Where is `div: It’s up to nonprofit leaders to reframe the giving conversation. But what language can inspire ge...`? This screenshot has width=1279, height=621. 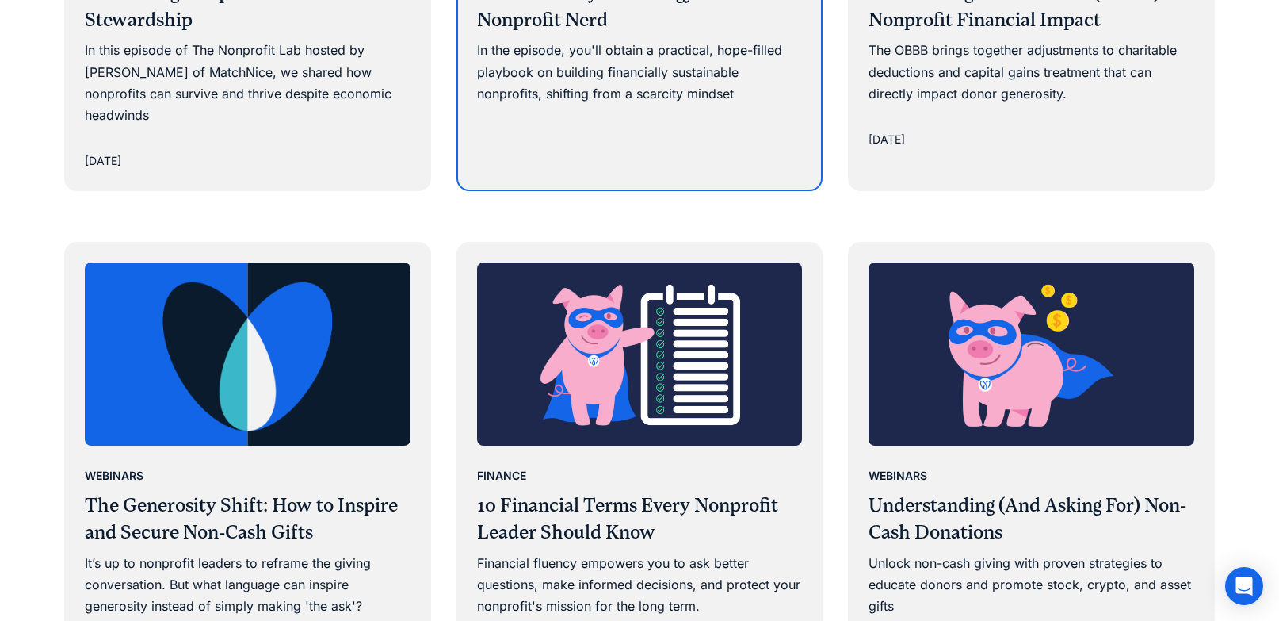 div: It’s up to nonprofit leaders to reframe the giving conversation. But what language can inspire ge... is located at coordinates (247, 585).